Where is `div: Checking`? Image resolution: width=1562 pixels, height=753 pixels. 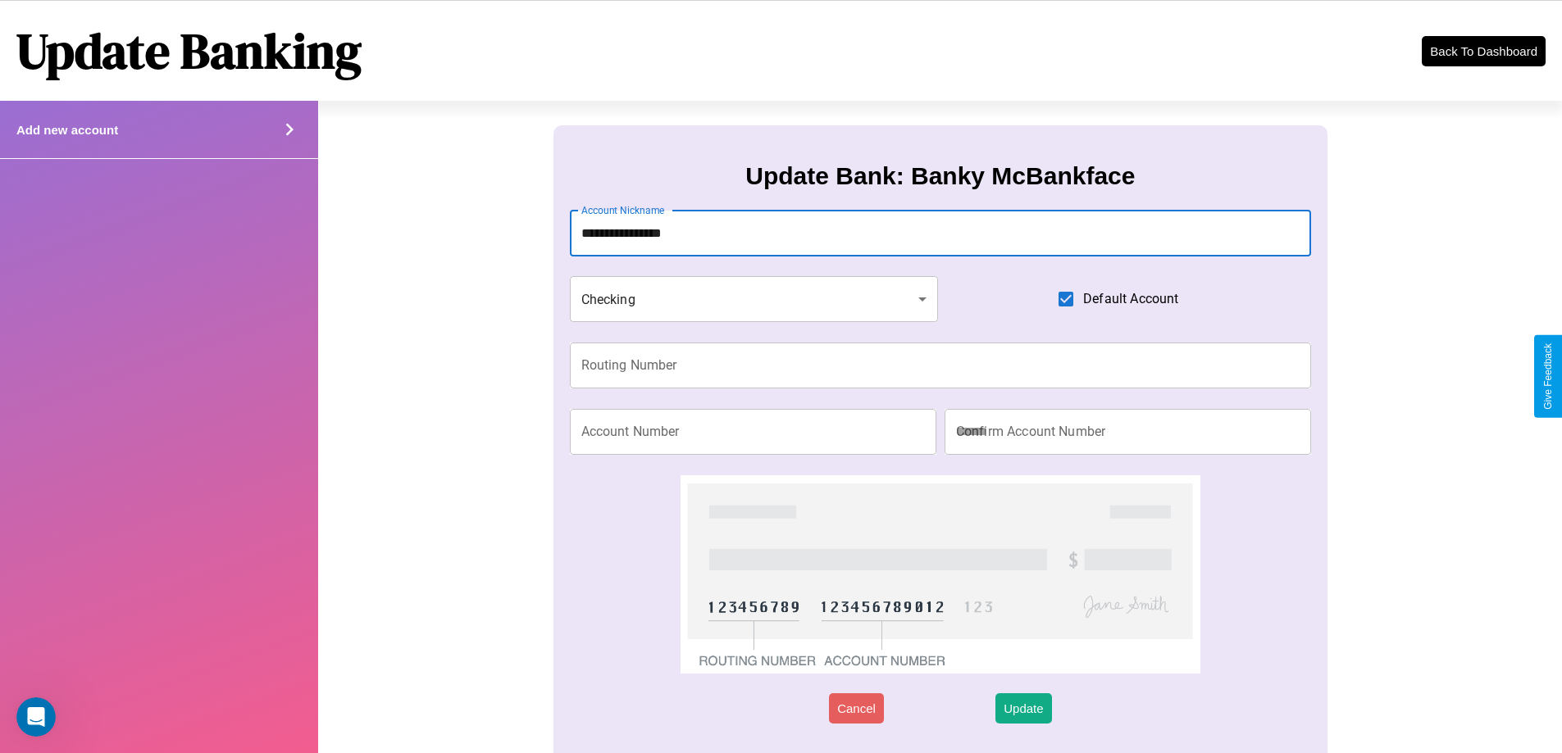 div: Checking is located at coordinates (754, 299).